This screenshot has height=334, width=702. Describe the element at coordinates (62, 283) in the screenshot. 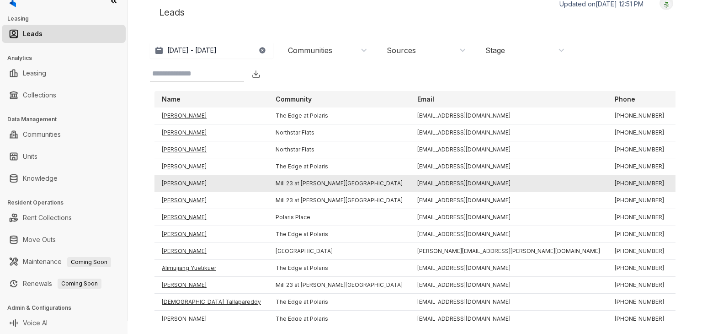

I see `a: RenewalsComing Soon` at that location.